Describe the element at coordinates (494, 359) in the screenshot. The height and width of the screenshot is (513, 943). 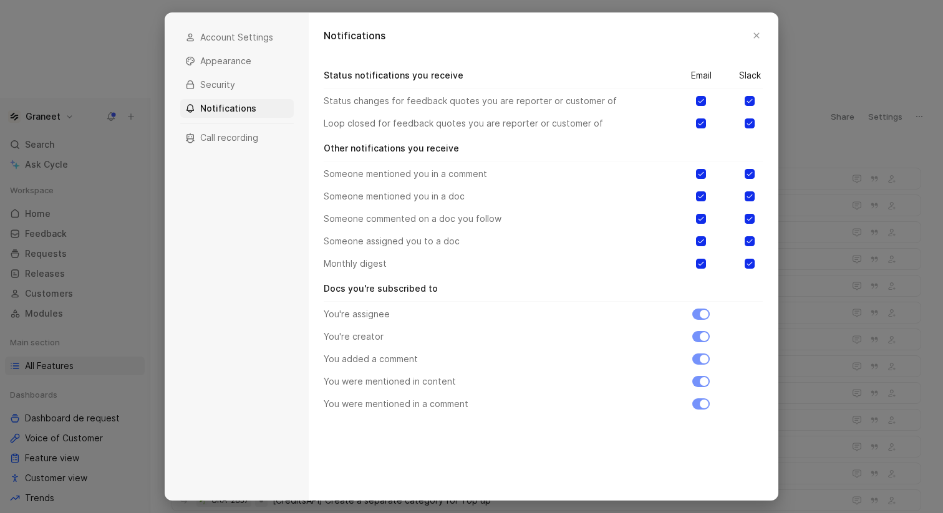
I see `p: You added a comment` at that location.